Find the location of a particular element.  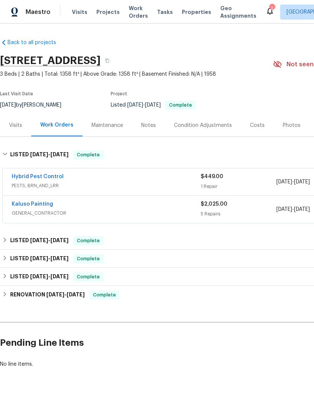

a: Kaluso Painting is located at coordinates (32, 204).